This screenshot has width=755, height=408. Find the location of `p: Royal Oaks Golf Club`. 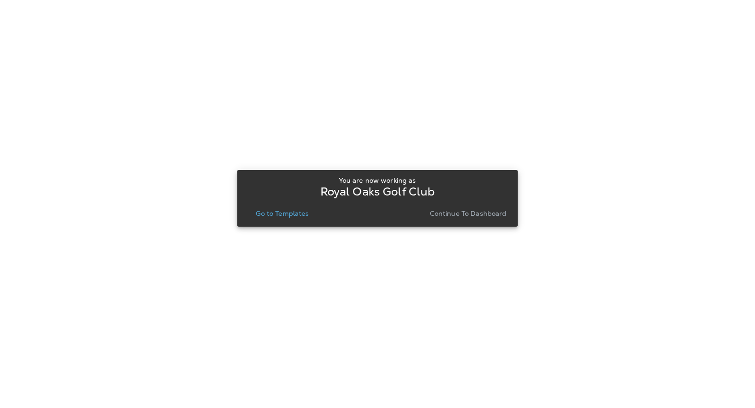

p: Royal Oaks Golf Club is located at coordinates (377, 192).